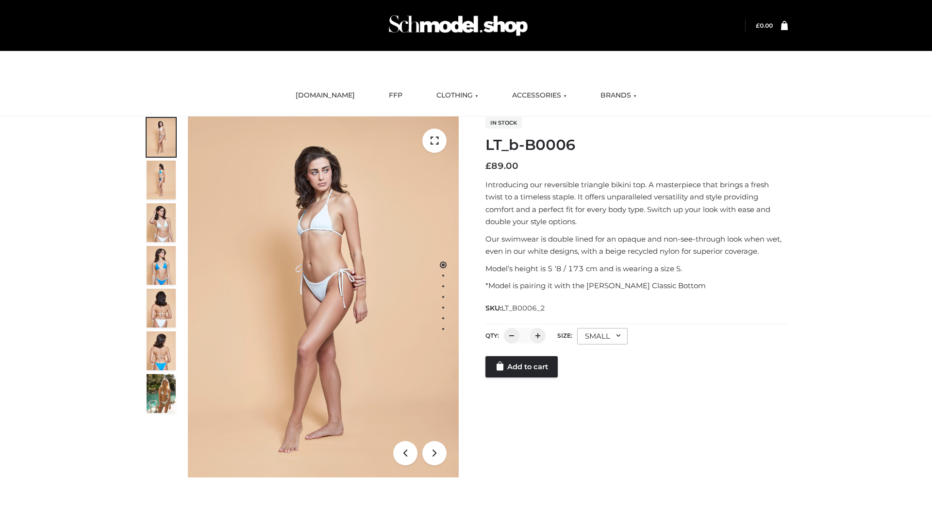 Image resolution: width=932 pixels, height=524 pixels. What do you see at coordinates (636, 245) in the screenshot?
I see `p: Our swimwear is double lined for an opaque and non-see-through look when wet, even in our white d...` at bounding box center [636, 245].